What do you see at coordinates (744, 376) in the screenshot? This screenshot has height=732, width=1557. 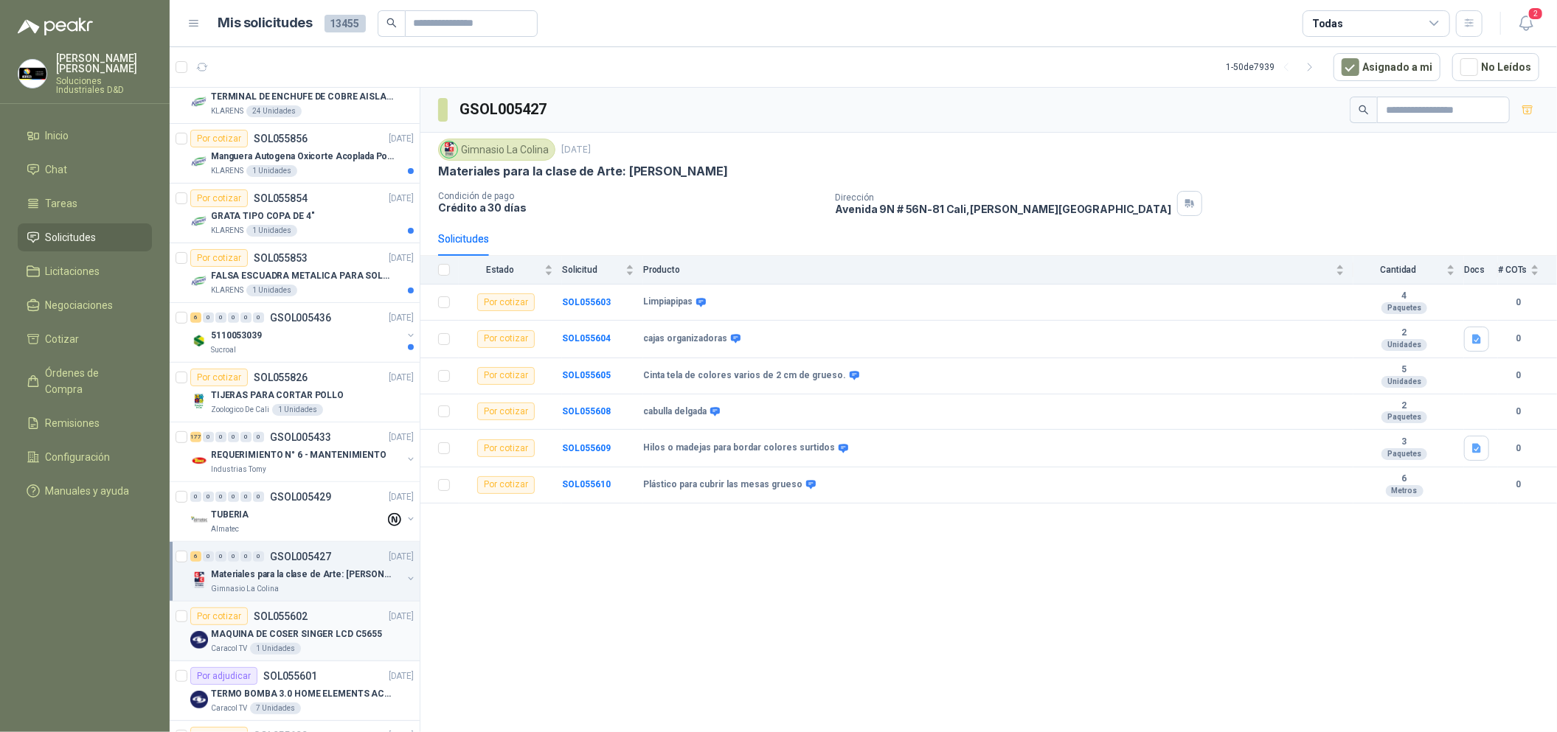 I see `b: Cinta tela de colores varios de 2 cm de grueso.` at bounding box center [744, 376].